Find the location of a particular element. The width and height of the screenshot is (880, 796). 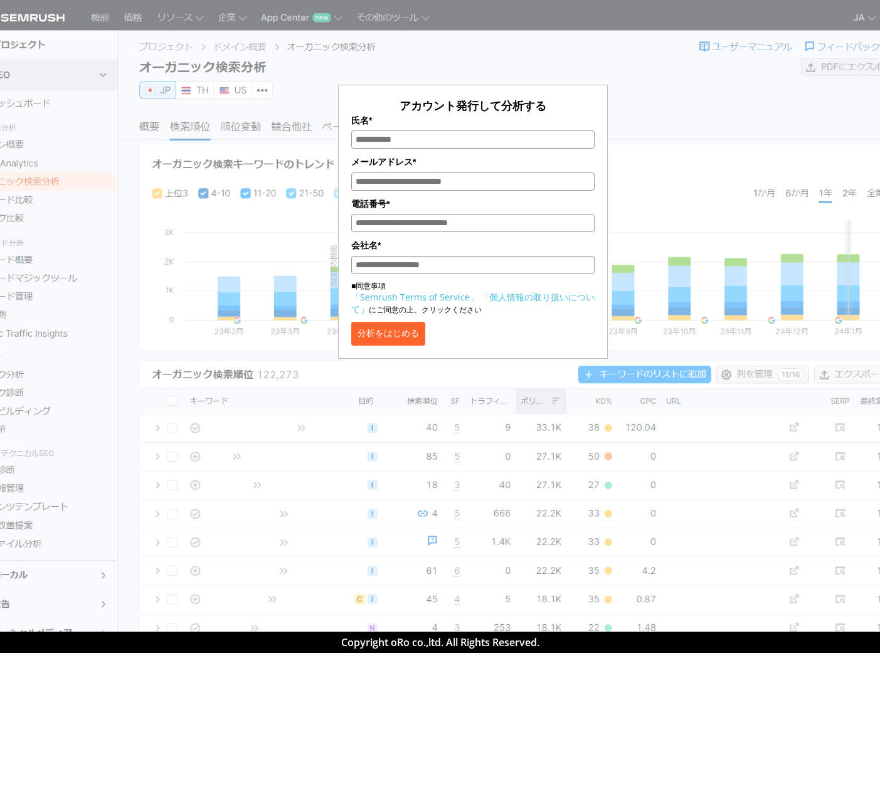

label: メールアドレス* is located at coordinates (473, 162).